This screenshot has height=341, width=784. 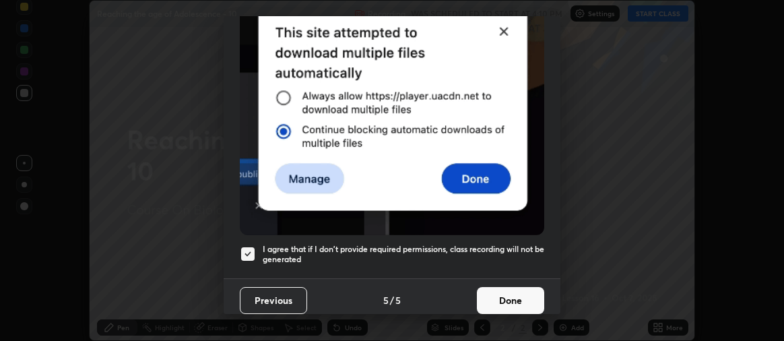 What do you see at coordinates (404, 254) in the screenshot?
I see `h5: I agree that if I don't provide required permissions, class recording will not be generated` at bounding box center [404, 254].